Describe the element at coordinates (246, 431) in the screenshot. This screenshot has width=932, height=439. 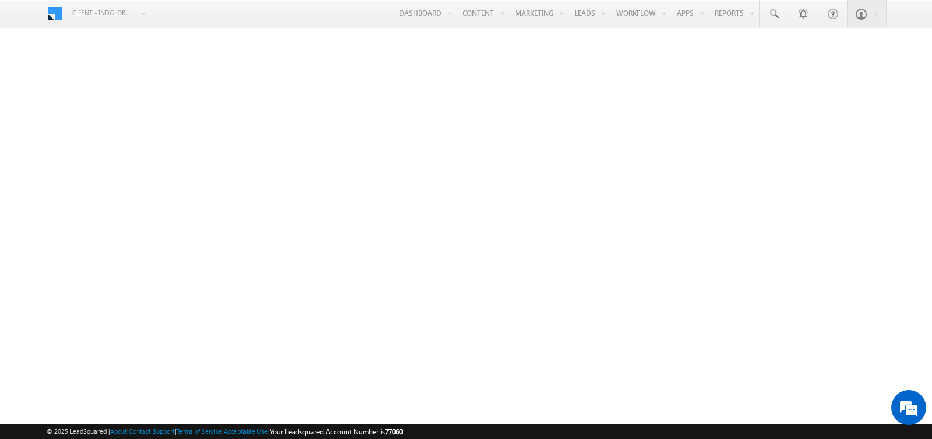
I see `a: Acceptable Use` at that location.